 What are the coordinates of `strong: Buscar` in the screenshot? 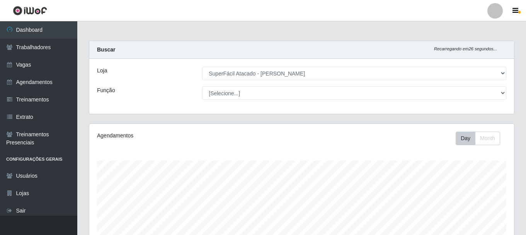 It's located at (106, 49).